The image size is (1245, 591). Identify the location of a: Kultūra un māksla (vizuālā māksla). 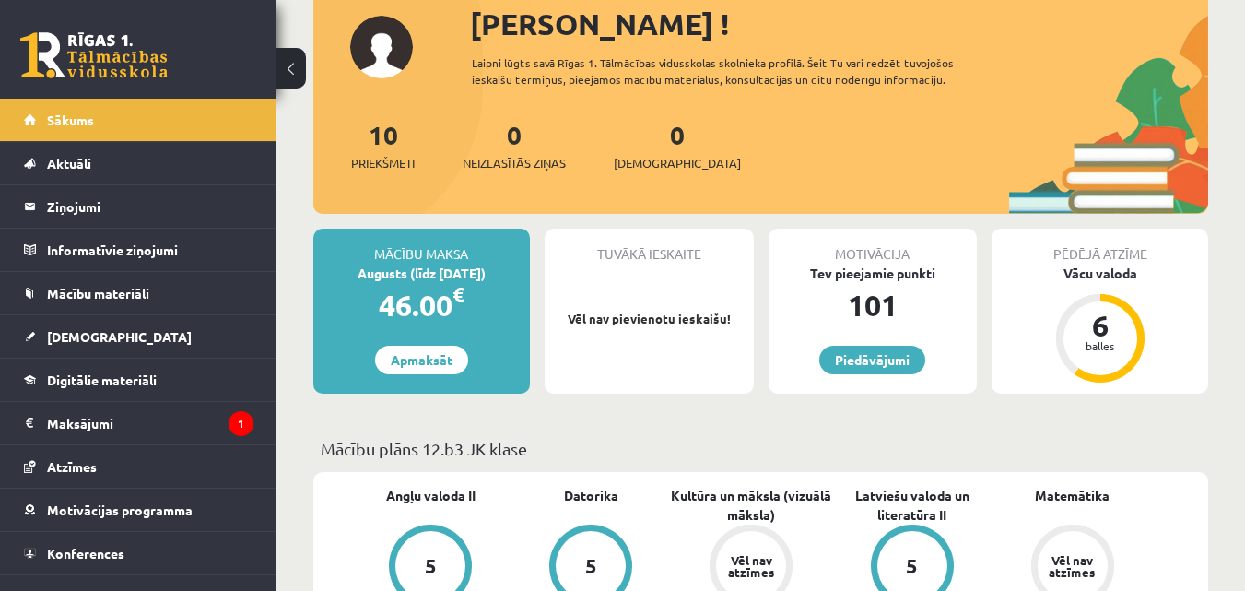
(751, 505).